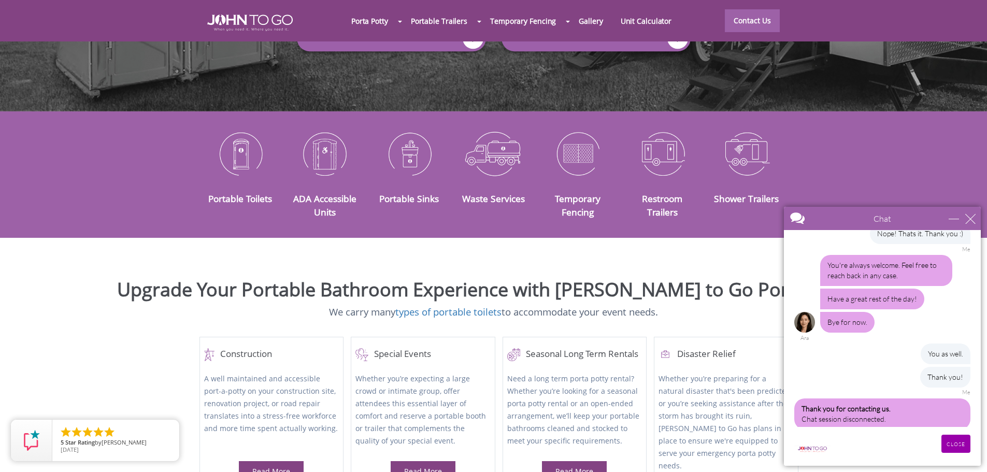 This screenshot has width=987, height=472. I want to click on div: Thank you!, so click(167, 177).